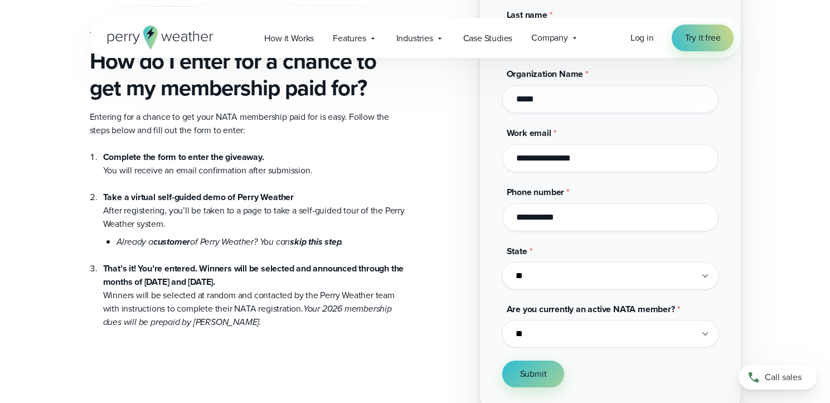 This screenshot has height=403, width=830. What do you see at coordinates (549, 38) in the screenshot?
I see `span: Company` at bounding box center [549, 38].